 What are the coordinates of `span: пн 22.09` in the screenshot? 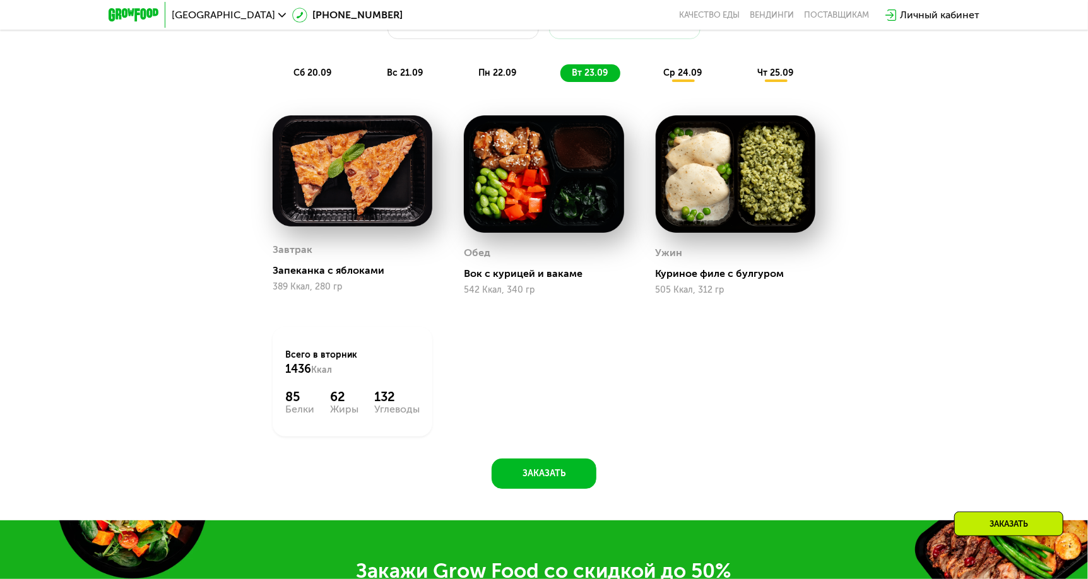 It's located at (497, 73).